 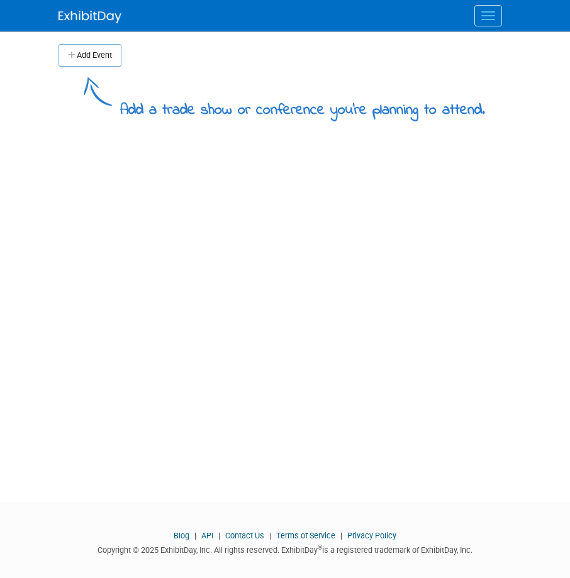 I want to click on a: Privacy Policy, so click(x=372, y=535).